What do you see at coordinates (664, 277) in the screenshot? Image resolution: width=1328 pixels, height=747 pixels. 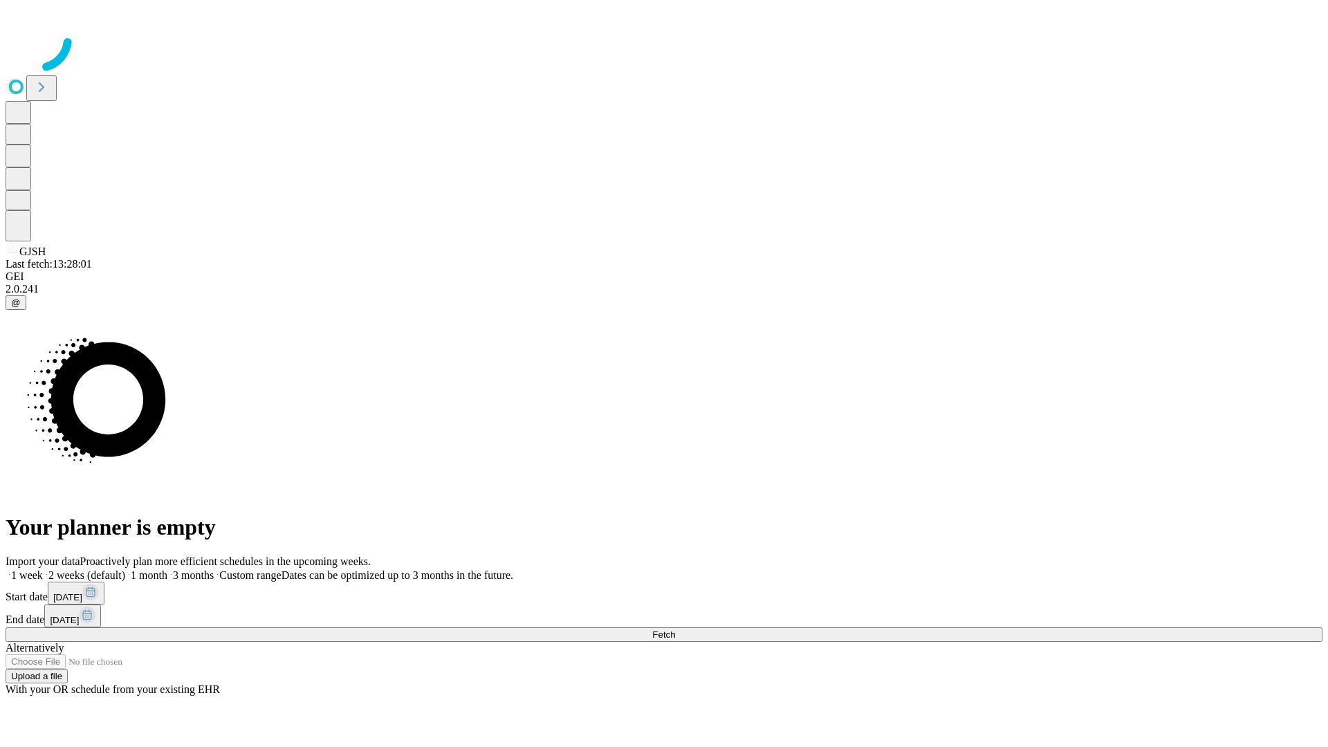 I see `div: GEI` at bounding box center [664, 277].